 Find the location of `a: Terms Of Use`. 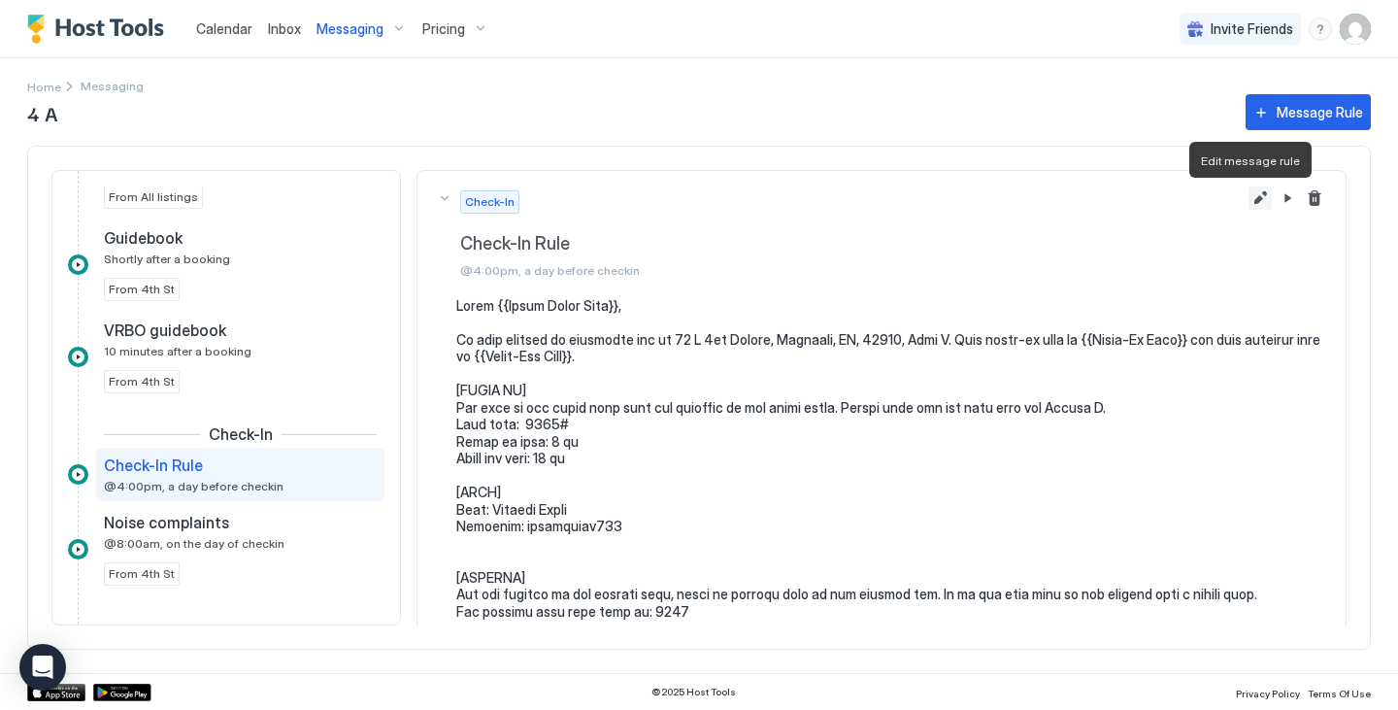

a: Terms Of Use is located at coordinates (1339, 691).